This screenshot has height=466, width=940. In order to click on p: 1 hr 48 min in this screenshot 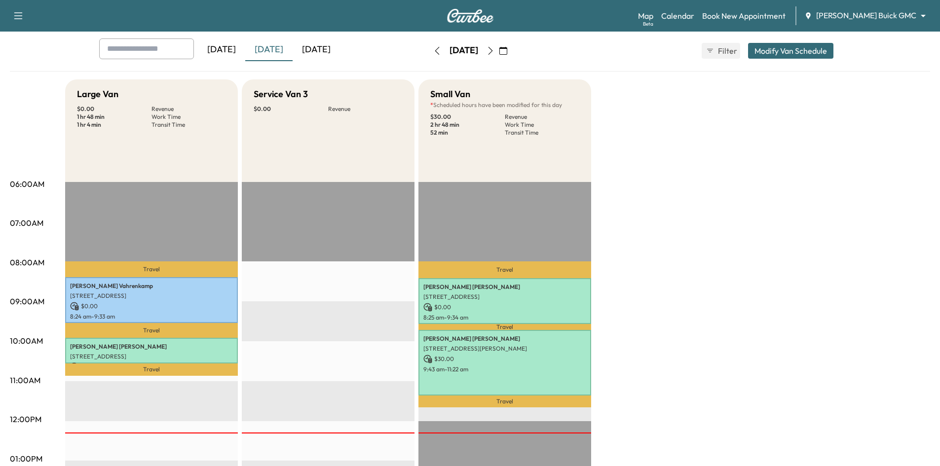, I will do `click(114, 117)`.